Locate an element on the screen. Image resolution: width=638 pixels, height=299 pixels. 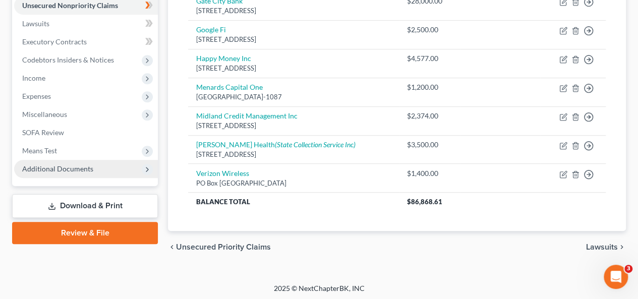
span: Unsecured Priority Claims is located at coordinates (223, 247).